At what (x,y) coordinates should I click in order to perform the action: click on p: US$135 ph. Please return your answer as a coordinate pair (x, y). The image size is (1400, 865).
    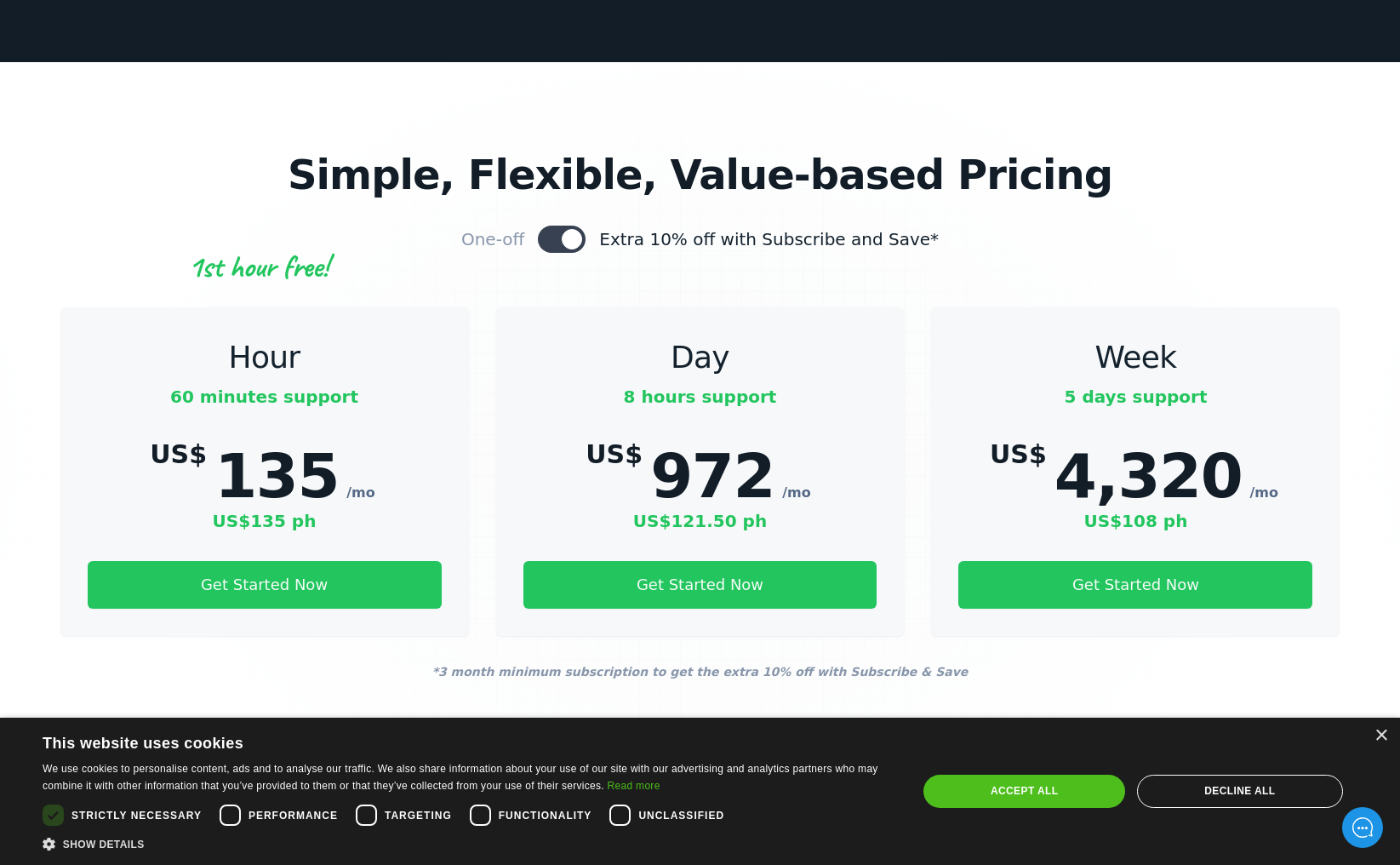
    Looking at the image, I should click on (265, 521).